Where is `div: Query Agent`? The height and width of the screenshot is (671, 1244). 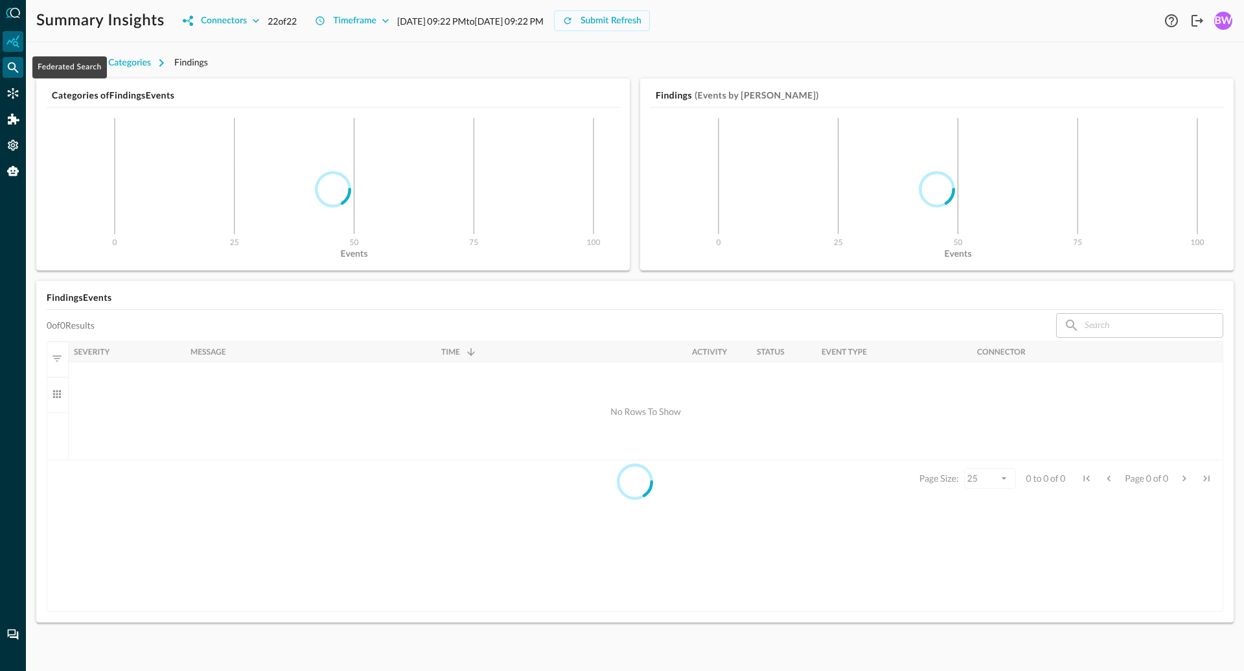 div: Query Agent is located at coordinates (13, 171).